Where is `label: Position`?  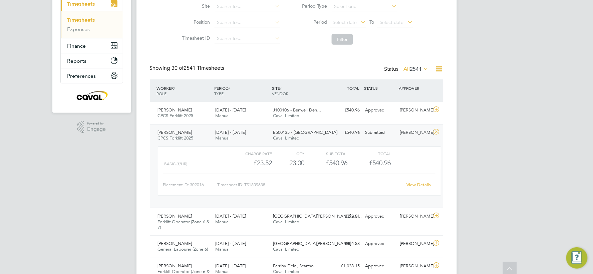 label: Position is located at coordinates (195, 22).